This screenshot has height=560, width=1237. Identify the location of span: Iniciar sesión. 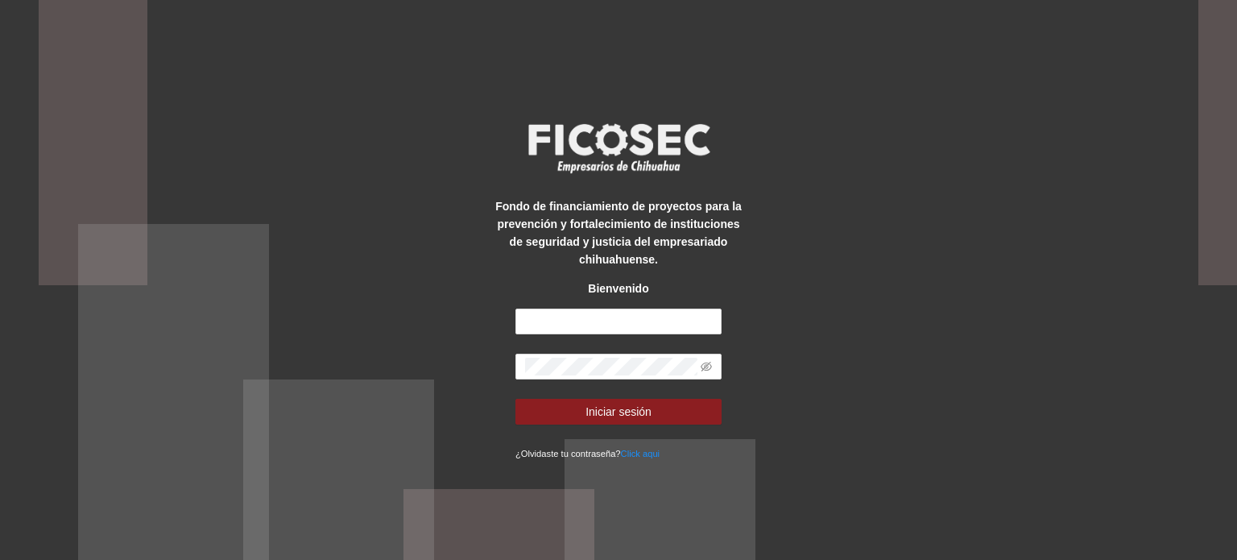
(619, 412).